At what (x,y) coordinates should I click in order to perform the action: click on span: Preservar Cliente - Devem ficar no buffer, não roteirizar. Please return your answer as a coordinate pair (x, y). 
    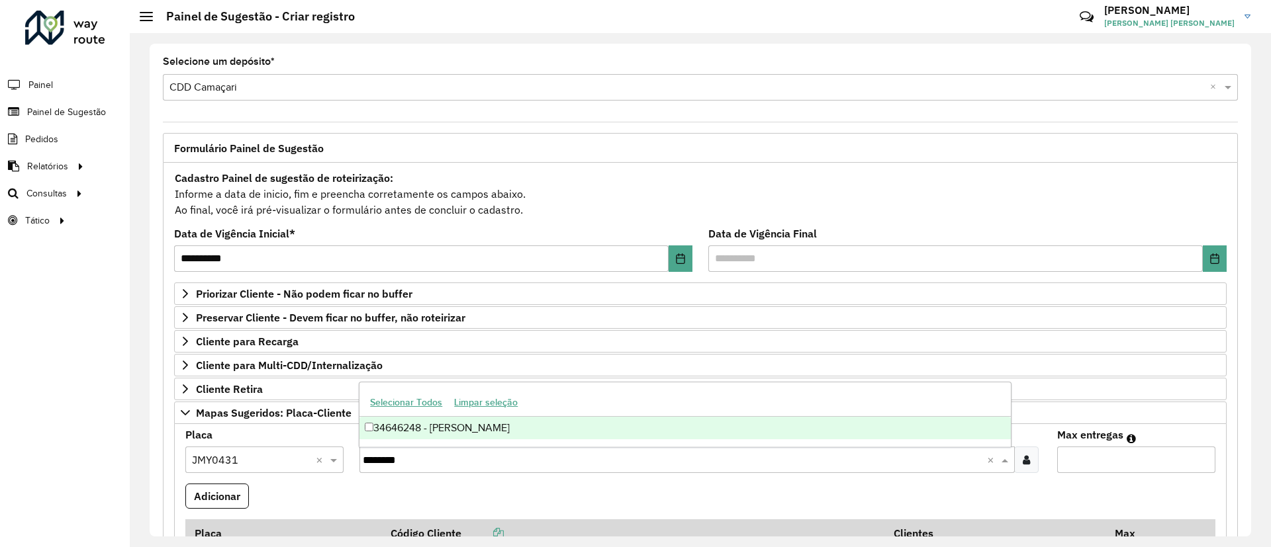
    Looking at the image, I should click on (330, 318).